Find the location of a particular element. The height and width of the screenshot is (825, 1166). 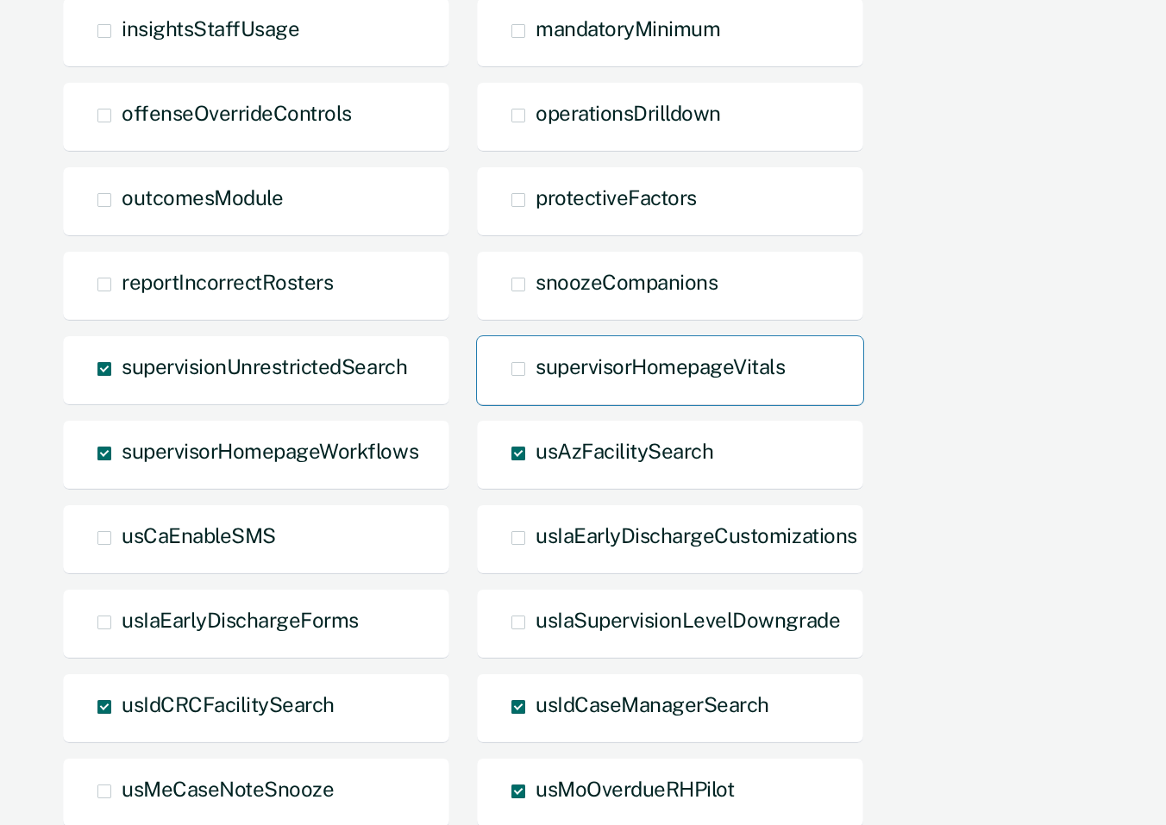

span: insightsStaffUsage is located at coordinates (210, 28).